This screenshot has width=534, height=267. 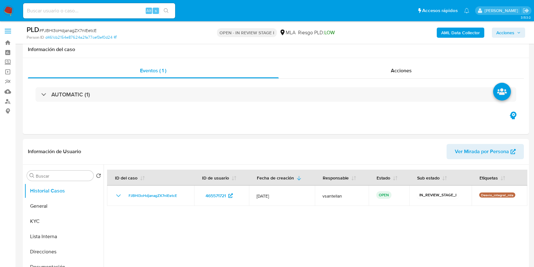 I want to click on b: Person ID, so click(x=35, y=37).